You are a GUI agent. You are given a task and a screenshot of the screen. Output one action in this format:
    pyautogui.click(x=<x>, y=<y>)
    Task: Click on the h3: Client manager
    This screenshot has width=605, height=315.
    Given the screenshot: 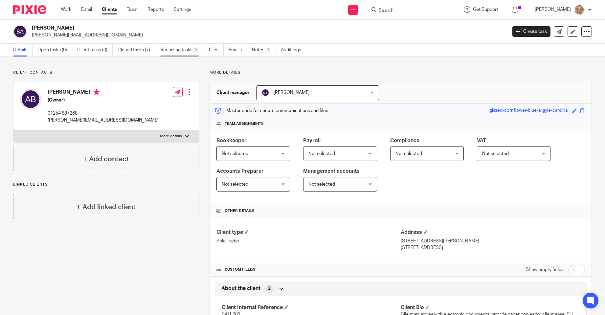 What is the action you would take?
    pyautogui.click(x=233, y=93)
    